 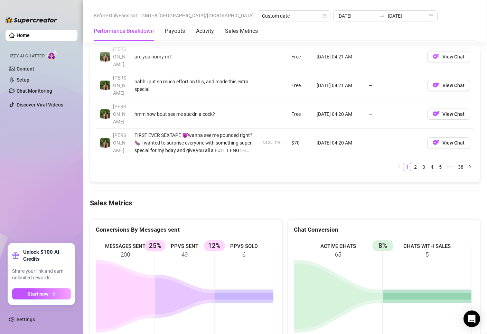 I want to click on div: 1, so click(x=282, y=142).